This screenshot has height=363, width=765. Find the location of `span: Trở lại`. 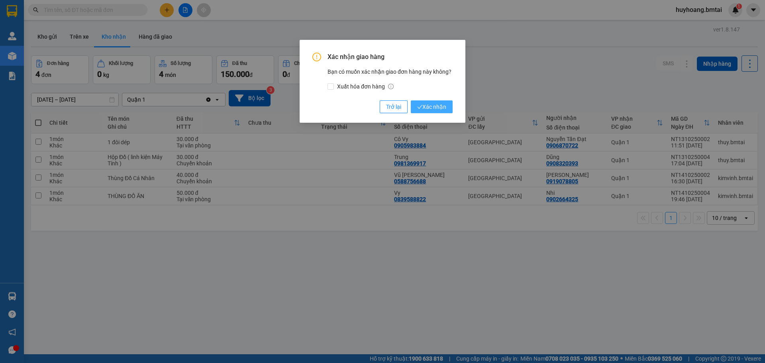

span: Trở lại is located at coordinates (394, 107).